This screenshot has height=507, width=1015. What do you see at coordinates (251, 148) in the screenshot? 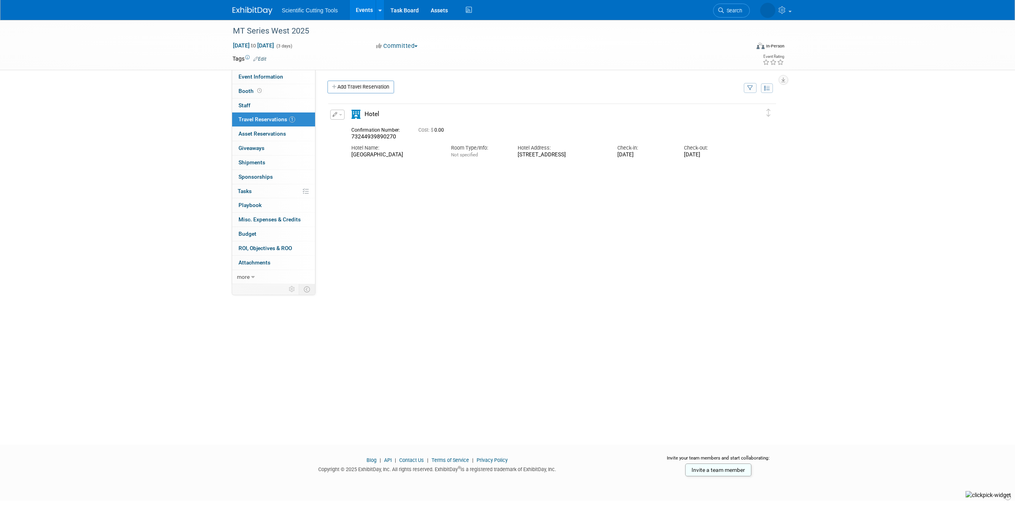
I see `span: Giveaways` at bounding box center [251, 148].